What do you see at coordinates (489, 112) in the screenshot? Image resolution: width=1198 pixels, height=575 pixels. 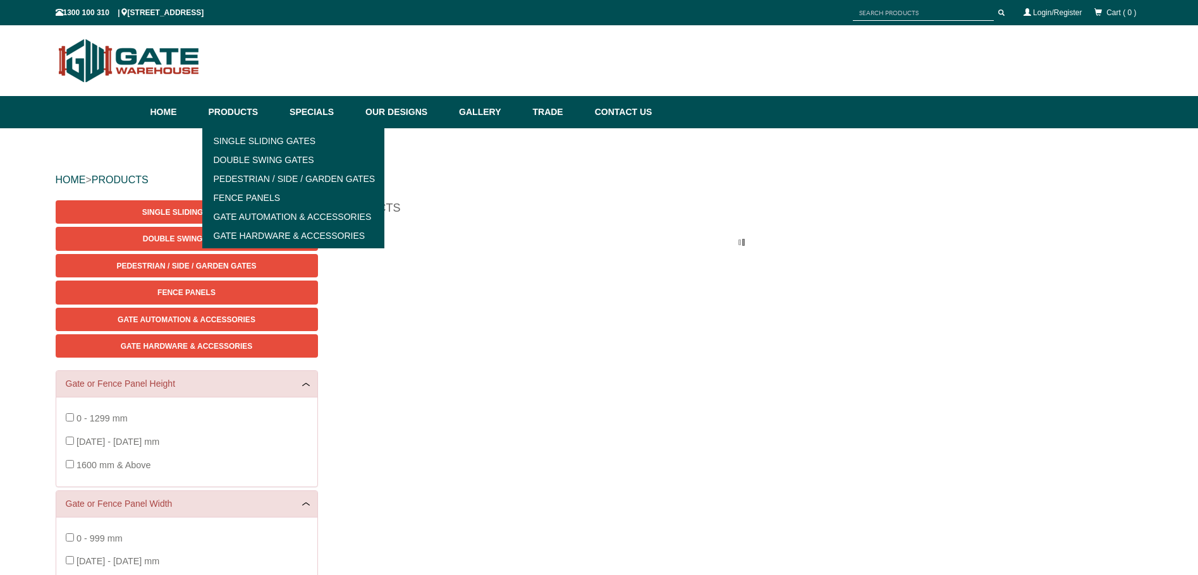 I see `a: Gallery` at bounding box center [489, 112].